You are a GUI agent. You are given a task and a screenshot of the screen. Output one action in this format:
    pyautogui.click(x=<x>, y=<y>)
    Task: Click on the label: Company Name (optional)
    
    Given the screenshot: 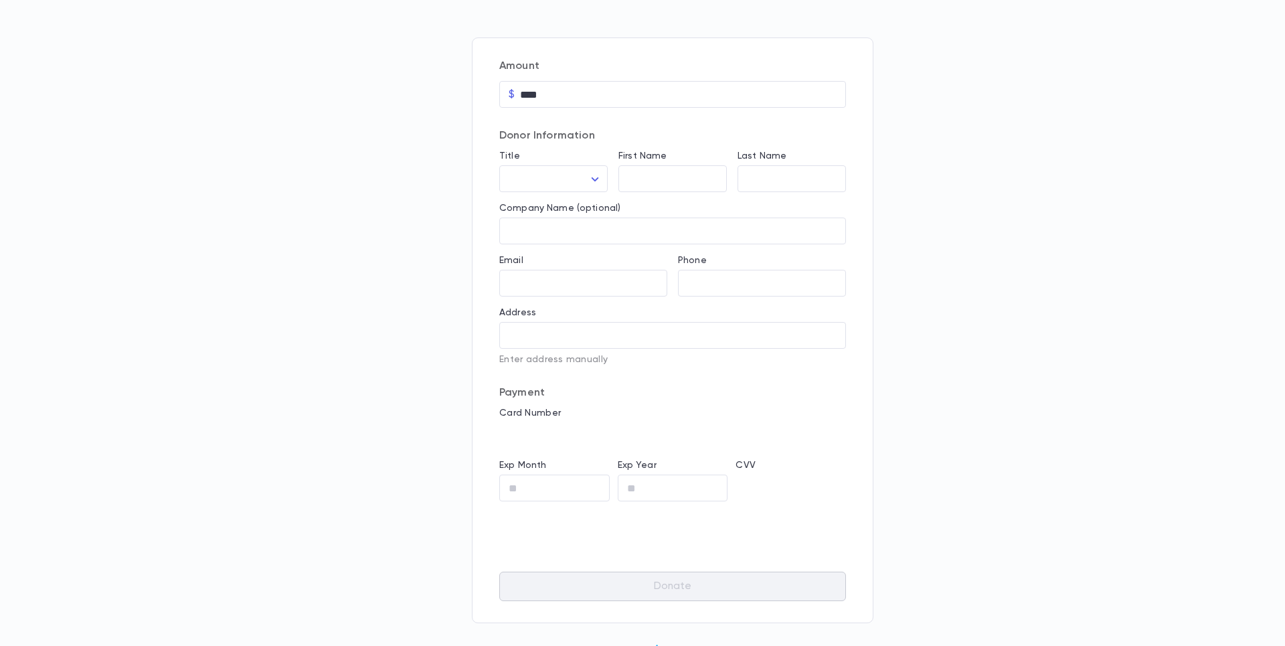 What is the action you would take?
    pyautogui.click(x=559, y=208)
    